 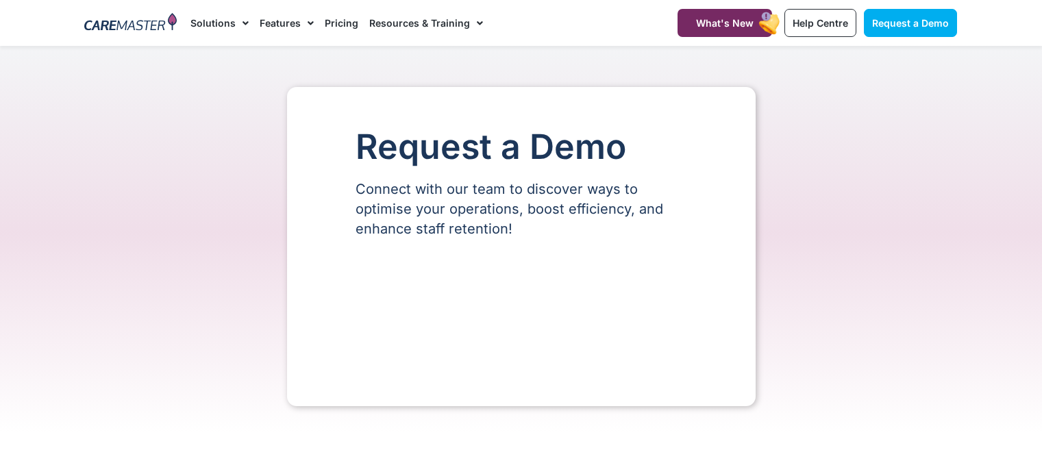 What do you see at coordinates (724, 23) in the screenshot?
I see `a: What's New` at bounding box center [724, 23].